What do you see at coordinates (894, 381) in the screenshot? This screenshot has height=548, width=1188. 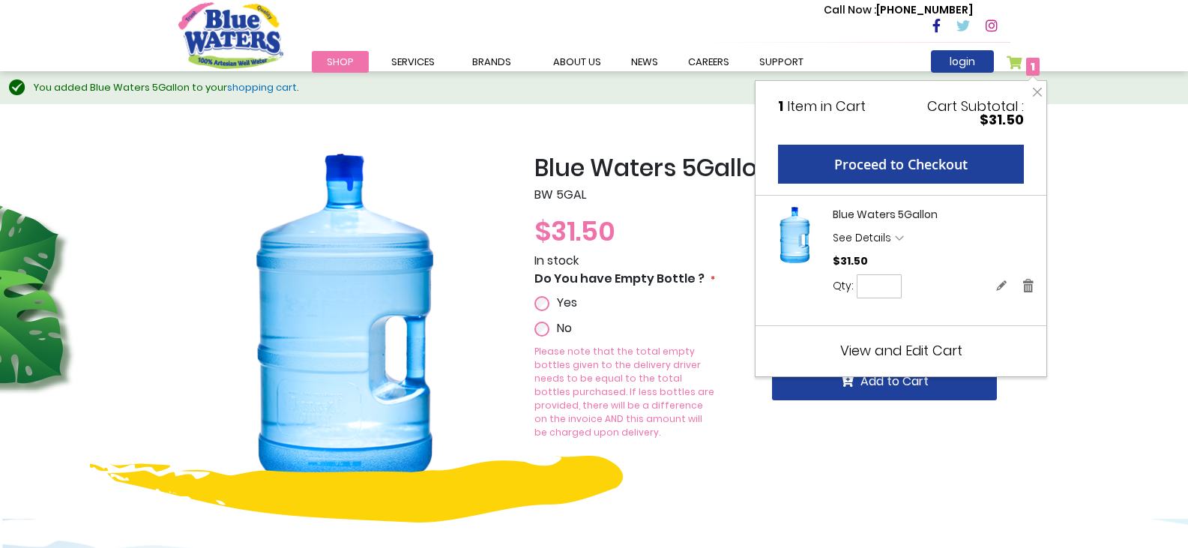 I see `span: Add to Cart` at bounding box center [894, 381].